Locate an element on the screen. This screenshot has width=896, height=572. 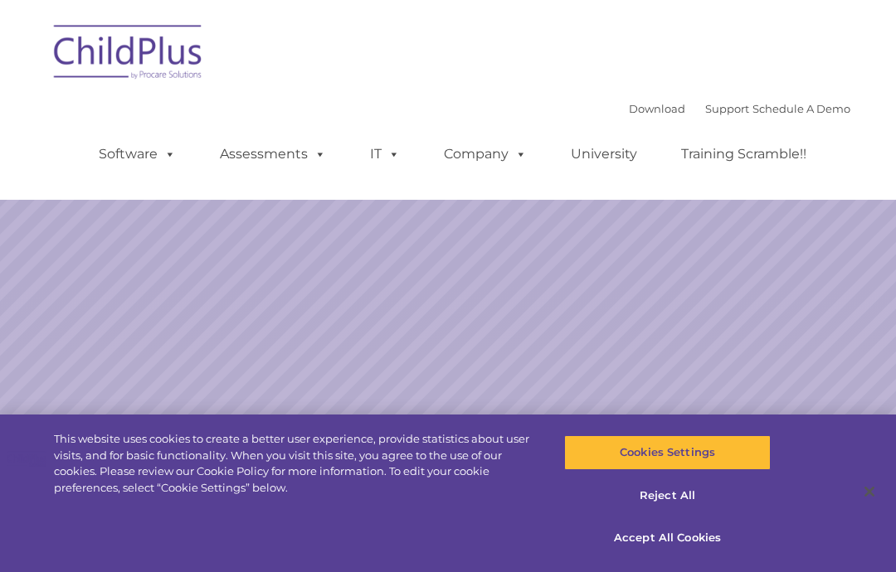
a: Support is located at coordinates (726, 109).